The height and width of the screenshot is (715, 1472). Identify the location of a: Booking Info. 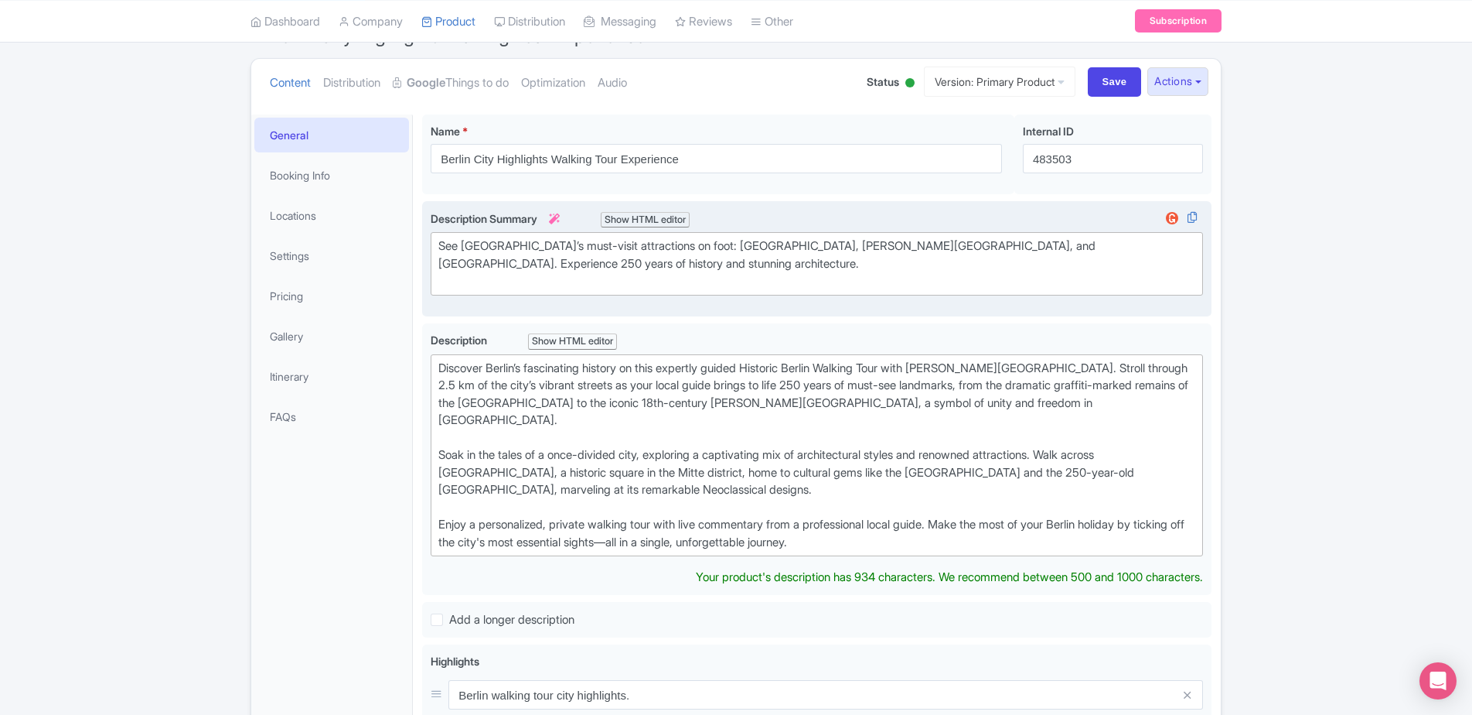
(332, 175).